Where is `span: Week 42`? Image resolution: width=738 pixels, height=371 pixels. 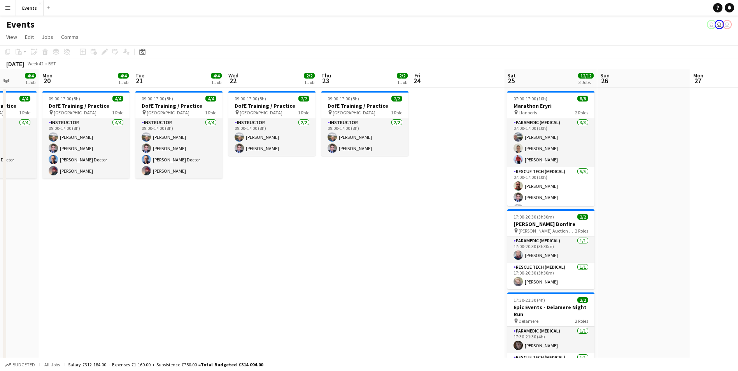
span: Week 42 is located at coordinates (35, 63).